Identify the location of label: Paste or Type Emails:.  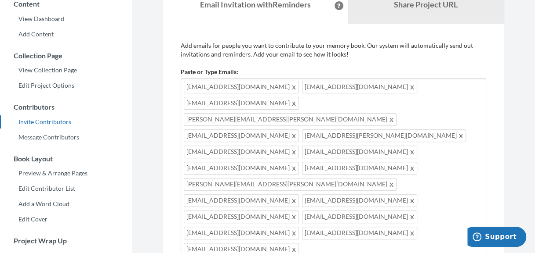
(209, 72).